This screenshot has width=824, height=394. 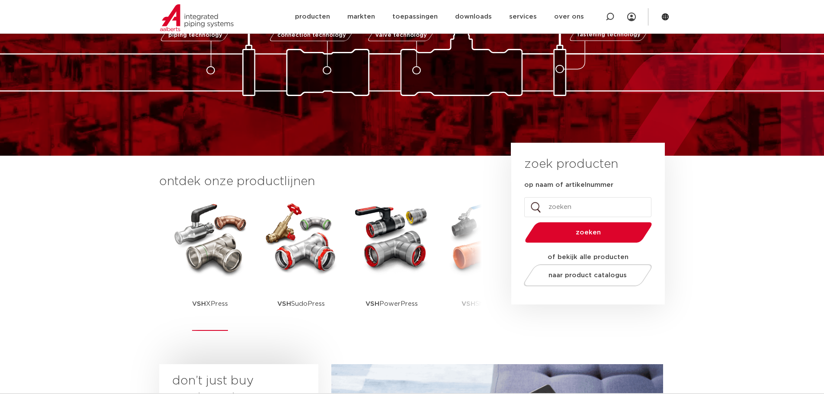 What do you see at coordinates (569, 185) in the screenshot?
I see `label: op naam of artikelnummer` at bounding box center [569, 185].